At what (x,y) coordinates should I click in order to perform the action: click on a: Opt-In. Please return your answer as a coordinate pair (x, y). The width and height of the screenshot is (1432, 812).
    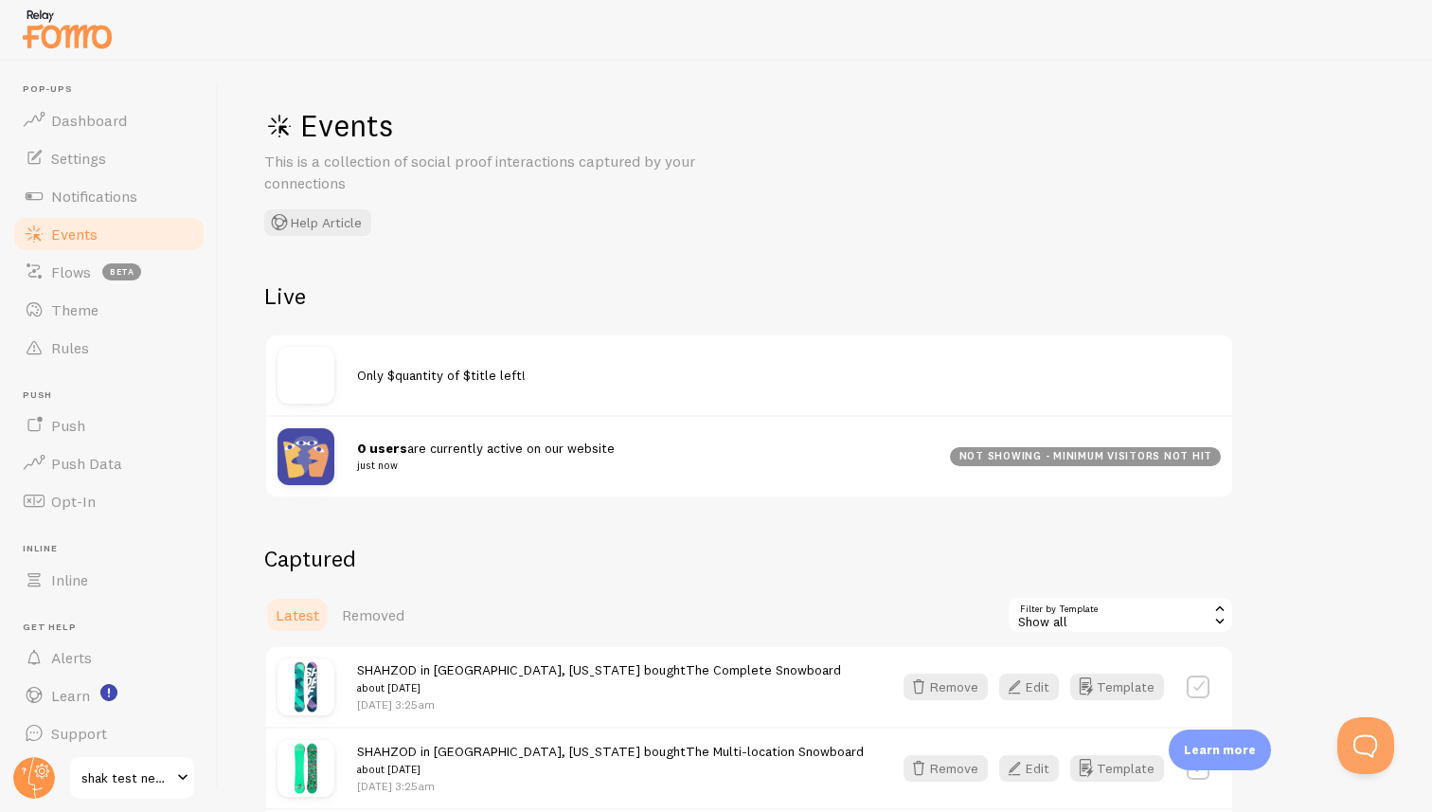
    Looking at the image, I should click on (109, 501).